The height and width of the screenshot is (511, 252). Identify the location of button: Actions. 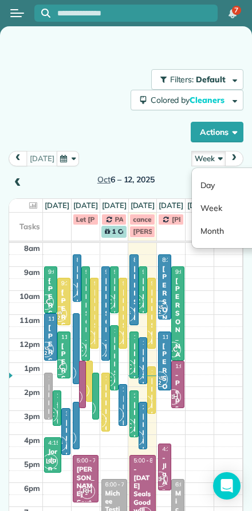
(217, 132).